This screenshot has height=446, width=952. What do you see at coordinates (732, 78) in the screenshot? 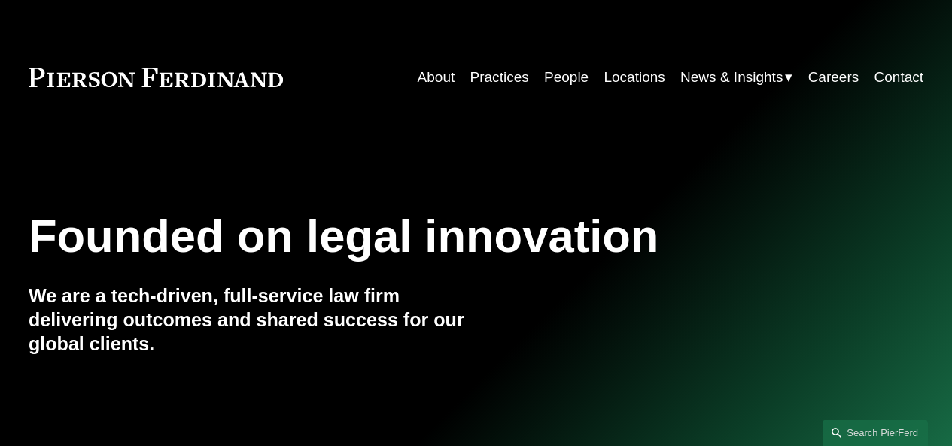
I see `span: News & Insights` at bounding box center [732, 78].